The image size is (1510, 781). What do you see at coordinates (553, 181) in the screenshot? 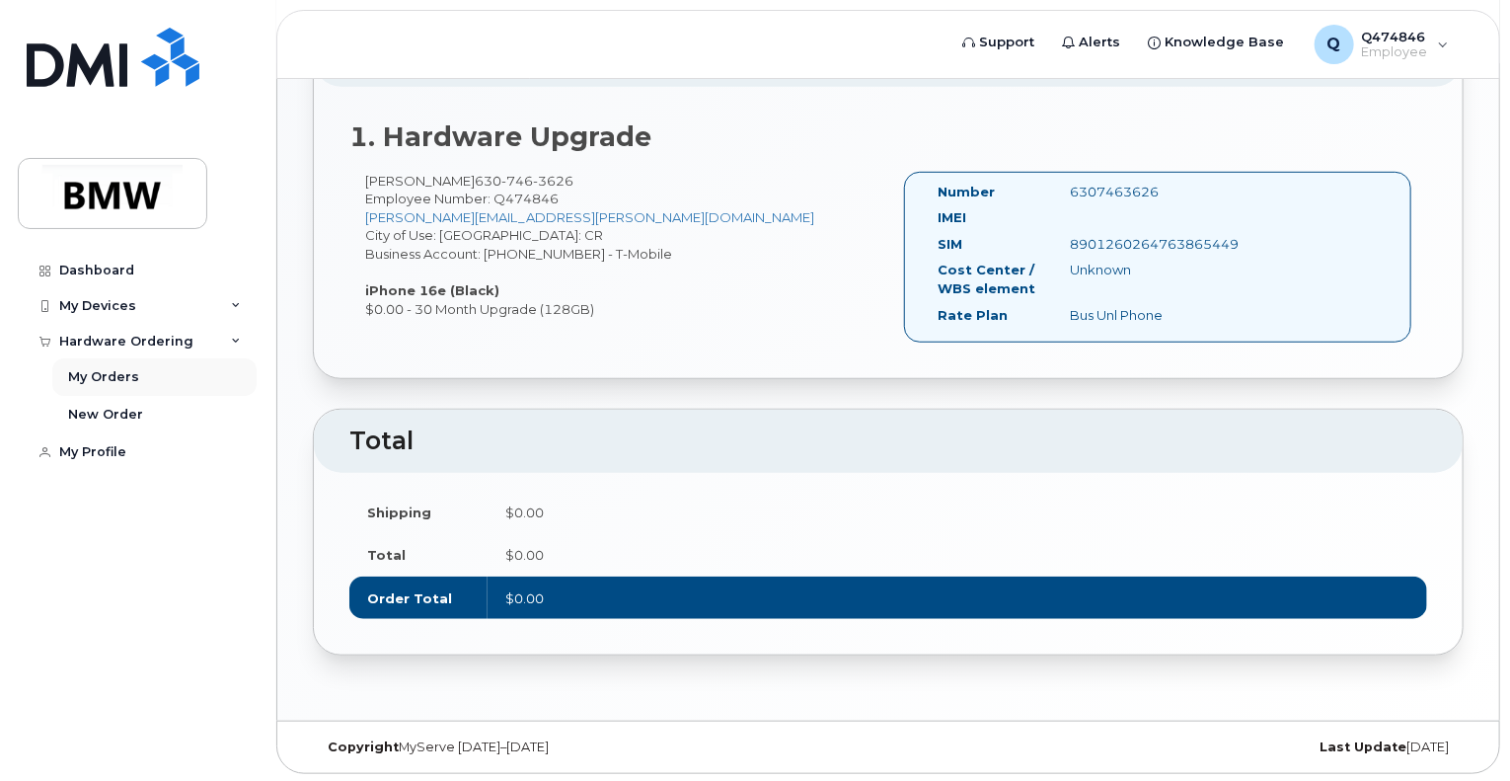
I see `span: 3626` at bounding box center [553, 181].